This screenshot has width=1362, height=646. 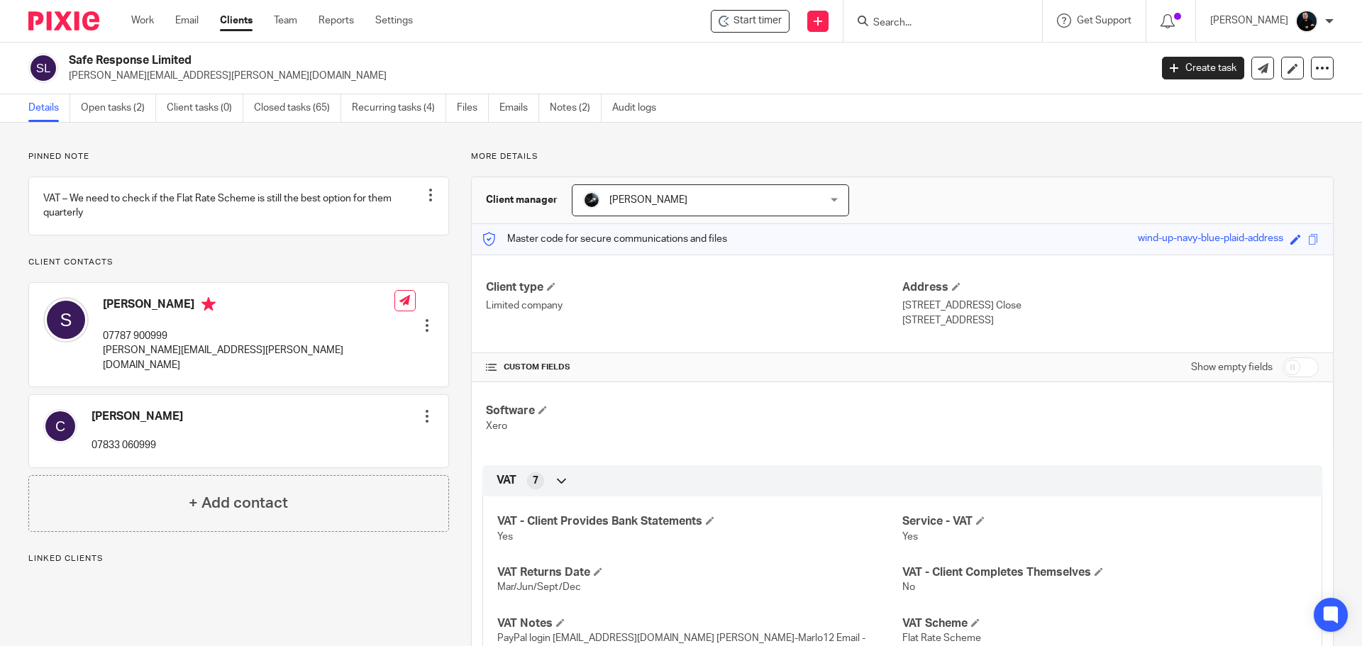 I want to click on span: 7, so click(x=535, y=481).